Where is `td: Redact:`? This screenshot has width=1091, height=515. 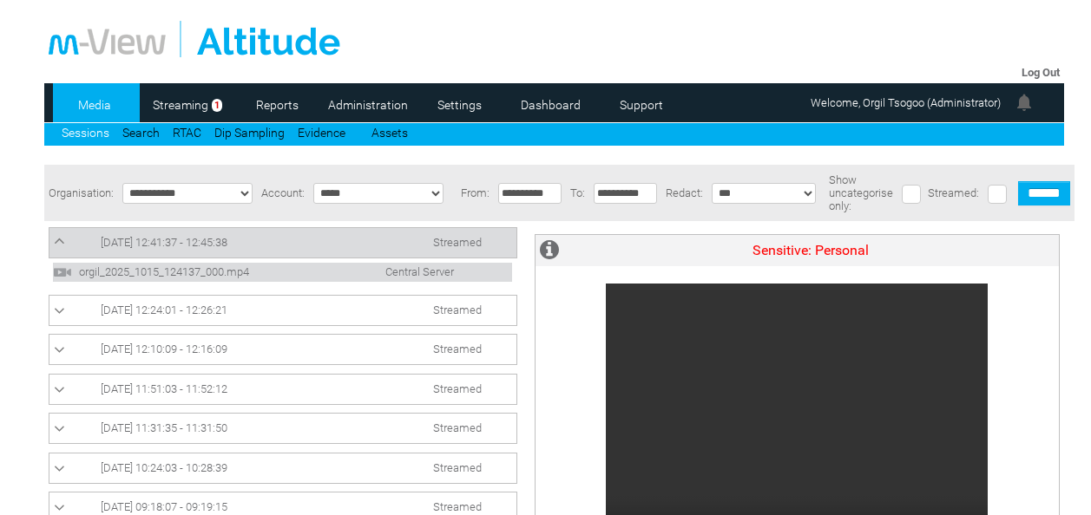
td: Redact: is located at coordinates (684, 193).